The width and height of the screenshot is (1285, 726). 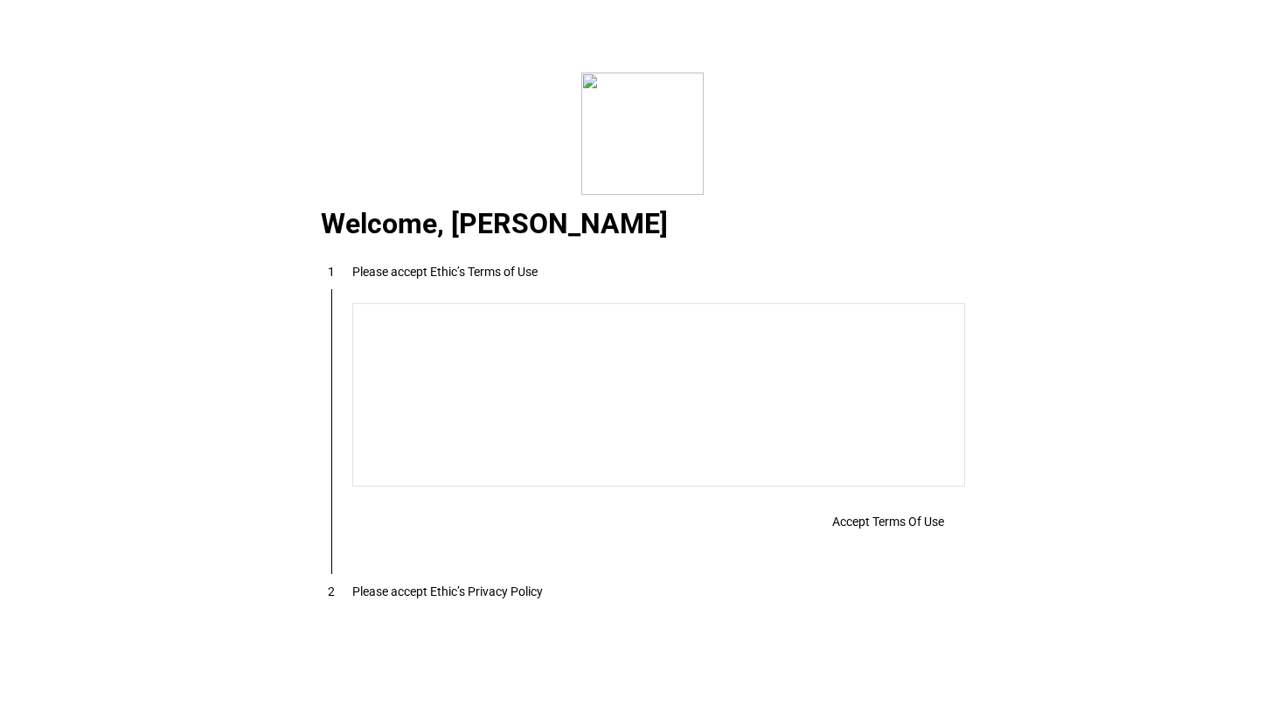 What do you see at coordinates (445, 272) in the screenshot?
I see `div: Please accept Ethic’s Terms of Use` at bounding box center [445, 272].